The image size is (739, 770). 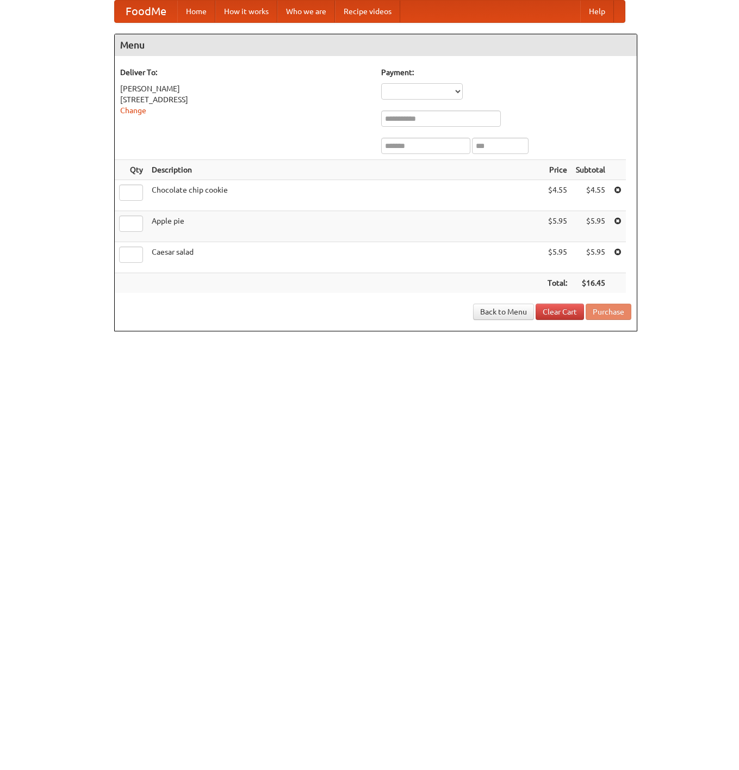 What do you see at coordinates (376, 45) in the screenshot?
I see `h4: Menu` at bounding box center [376, 45].